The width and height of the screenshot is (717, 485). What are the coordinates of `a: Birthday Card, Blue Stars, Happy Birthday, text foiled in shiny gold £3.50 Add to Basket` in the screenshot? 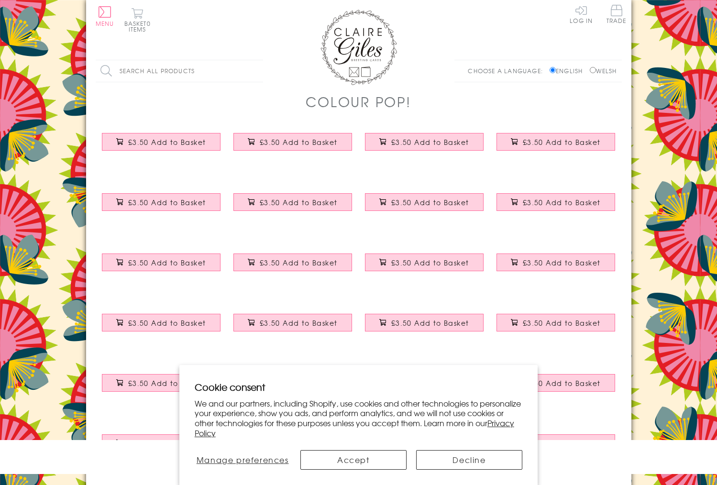 It's located at (424, 146).